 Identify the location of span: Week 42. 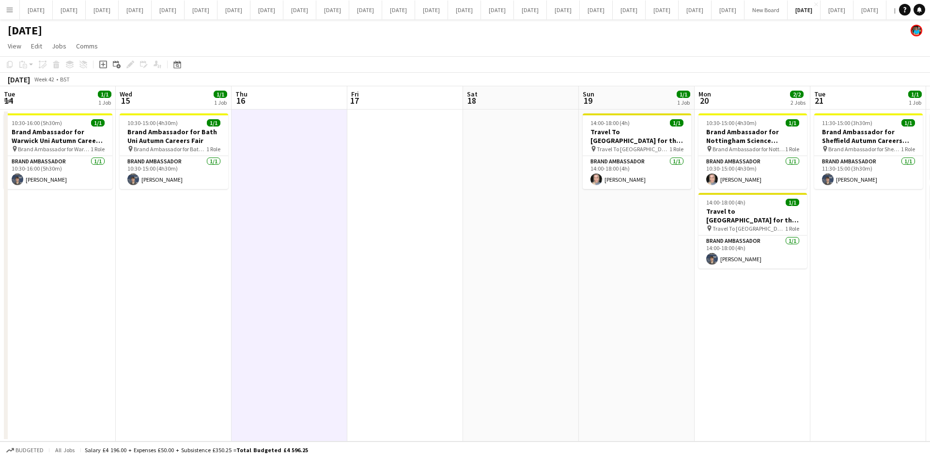
(44, 79).